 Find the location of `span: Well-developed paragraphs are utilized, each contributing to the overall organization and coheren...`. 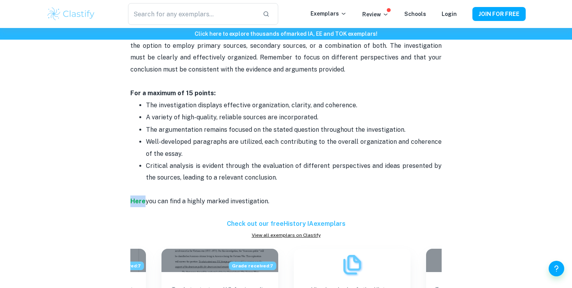

span: Well-developed paragraphs are utilized, each contributing to the overall organization and coheren... is located at coordinates (294, 147).